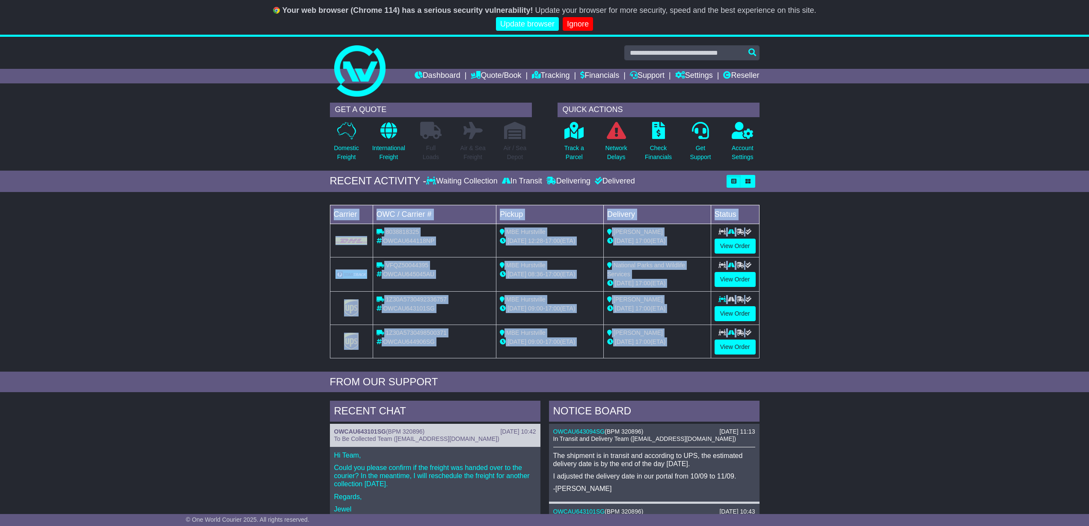  I want to click on a: Tracking, so click(551, 76).